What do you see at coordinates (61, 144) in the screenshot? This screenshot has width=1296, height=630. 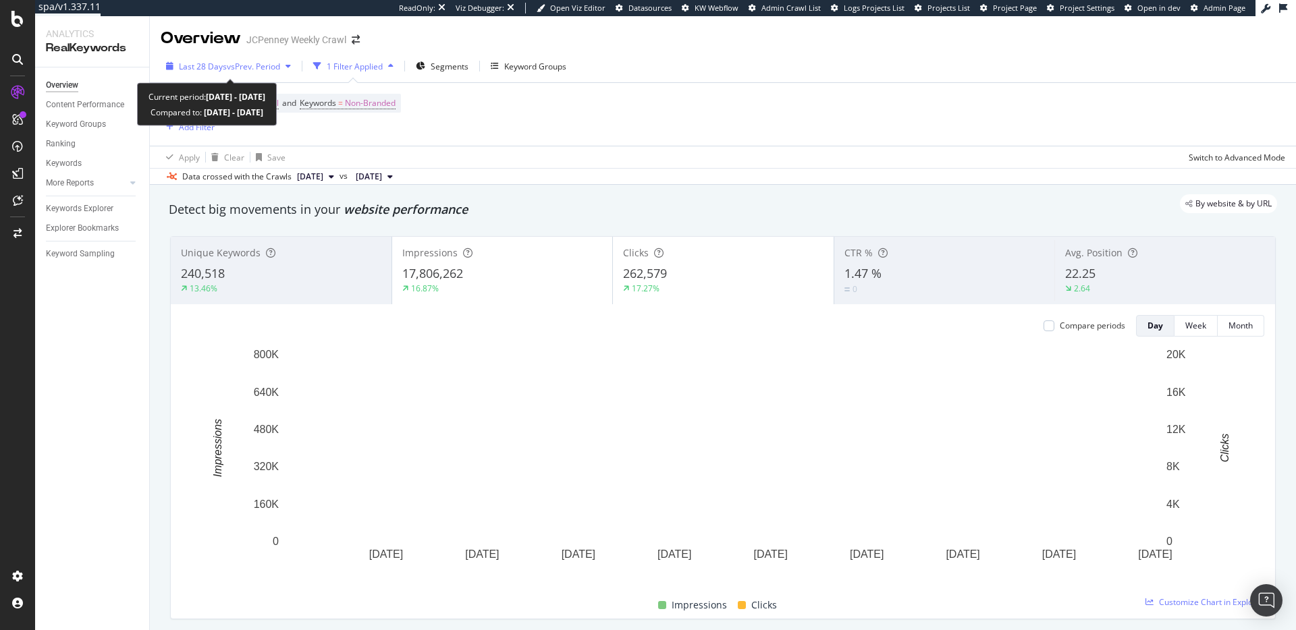 I see `div: Ranking` at bounding box center [61, 144].